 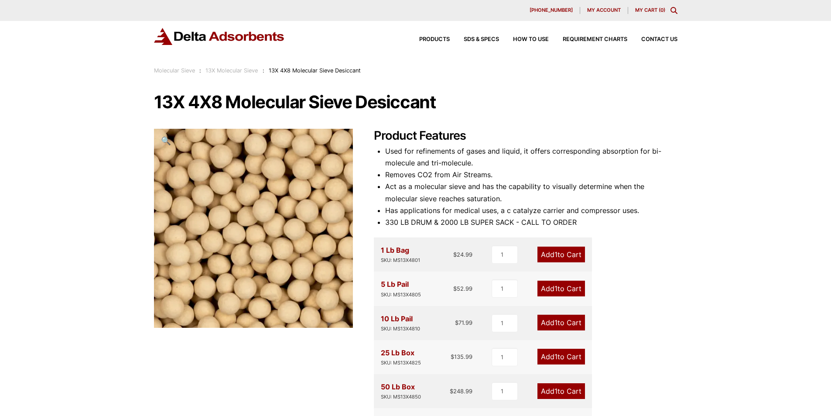 What do you see at coordinates (400, 328) in the screenshot?
I see `div: SKU: MS13X4810` at bounding box center [400, 328].